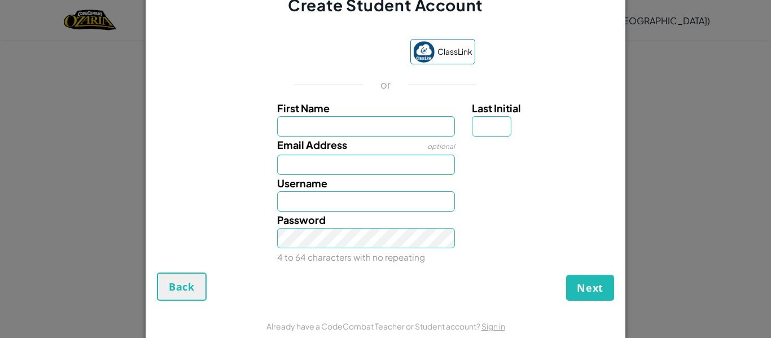  I want to click on small: 4 to 64 characters with no repeating, so click(351, 257).